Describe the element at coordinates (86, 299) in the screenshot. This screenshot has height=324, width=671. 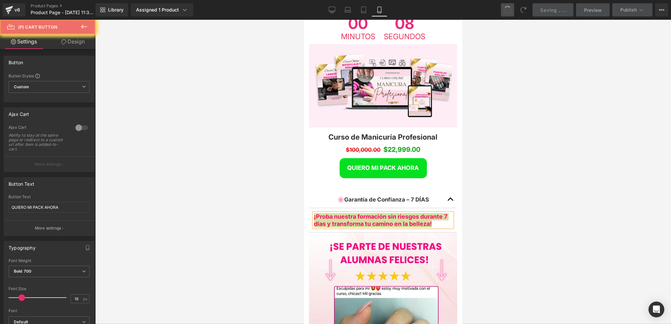
I see `span: px` at that location.